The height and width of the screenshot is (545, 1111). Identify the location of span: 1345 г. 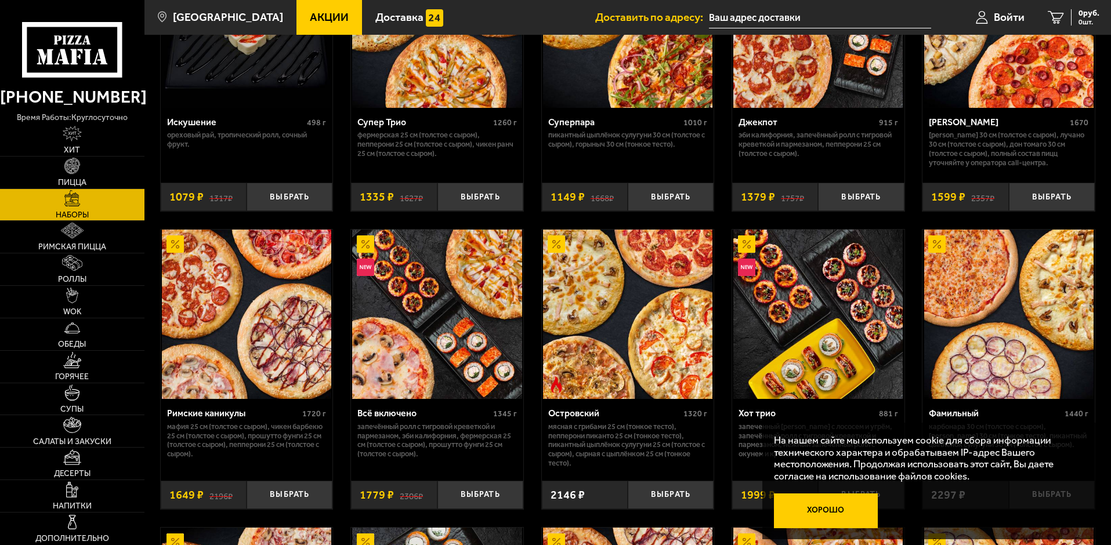
(505, 413).